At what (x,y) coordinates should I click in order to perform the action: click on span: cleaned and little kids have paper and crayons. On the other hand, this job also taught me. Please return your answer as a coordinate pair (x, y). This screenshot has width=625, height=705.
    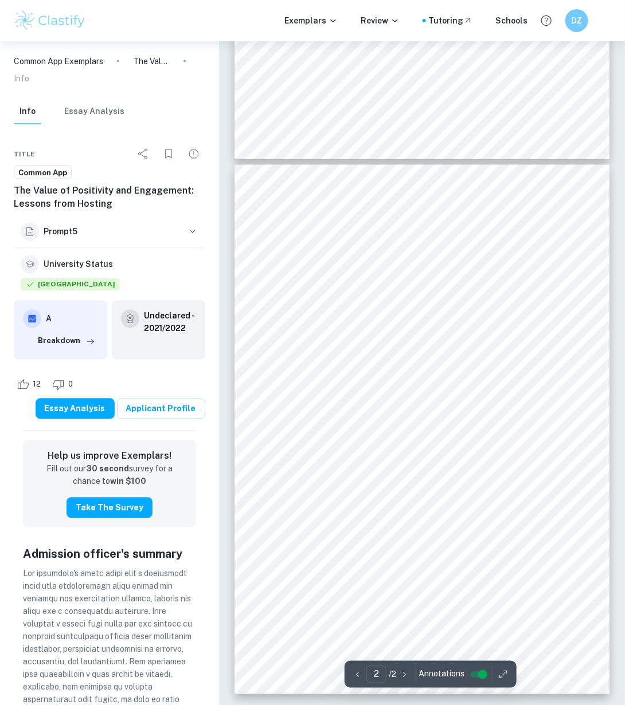
    Looking at the image, I should click on (417, 45).